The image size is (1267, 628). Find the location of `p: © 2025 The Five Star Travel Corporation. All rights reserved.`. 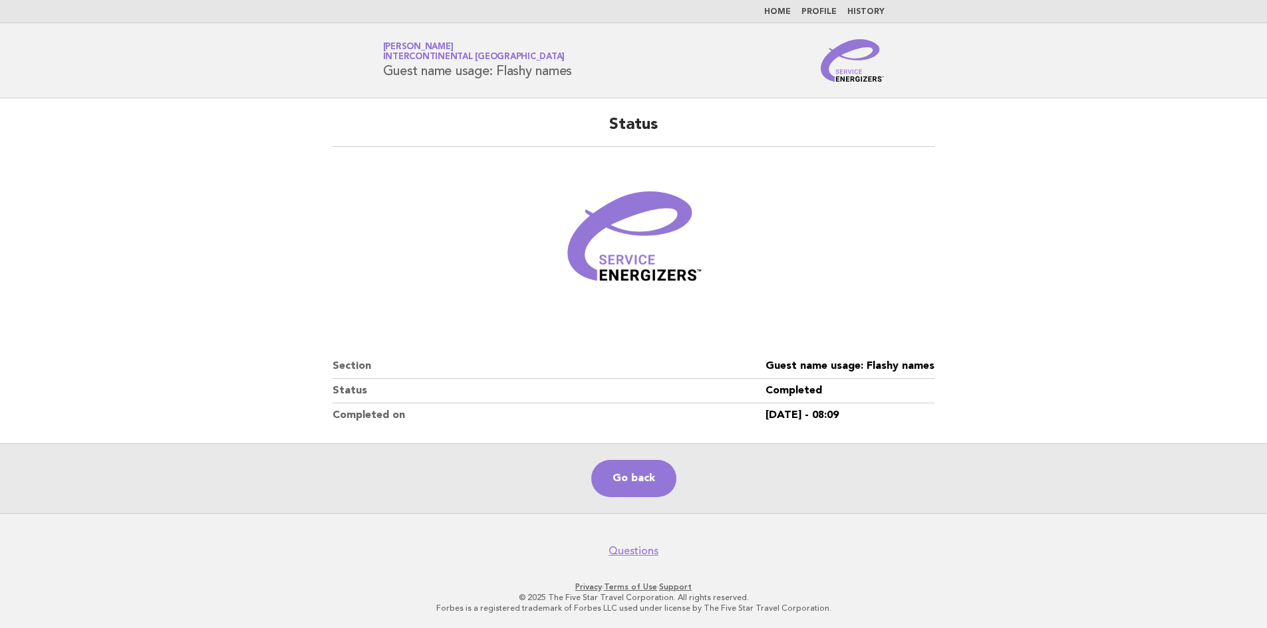

p: © 2025 The Five Star Travel Corporation. All rights reserved. is located at coordinates (634, 598).